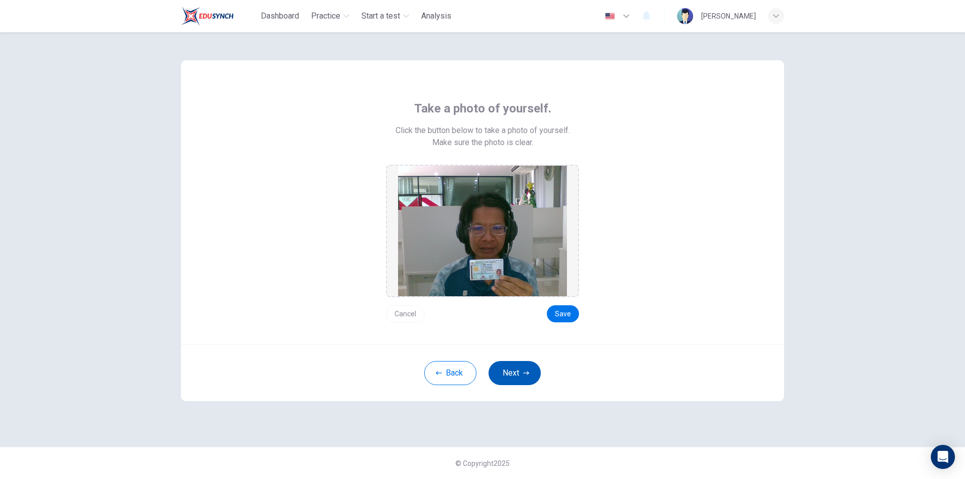 This screenshot has width=965, height=479. I want to click on span: Analysis, so click(436, 16).